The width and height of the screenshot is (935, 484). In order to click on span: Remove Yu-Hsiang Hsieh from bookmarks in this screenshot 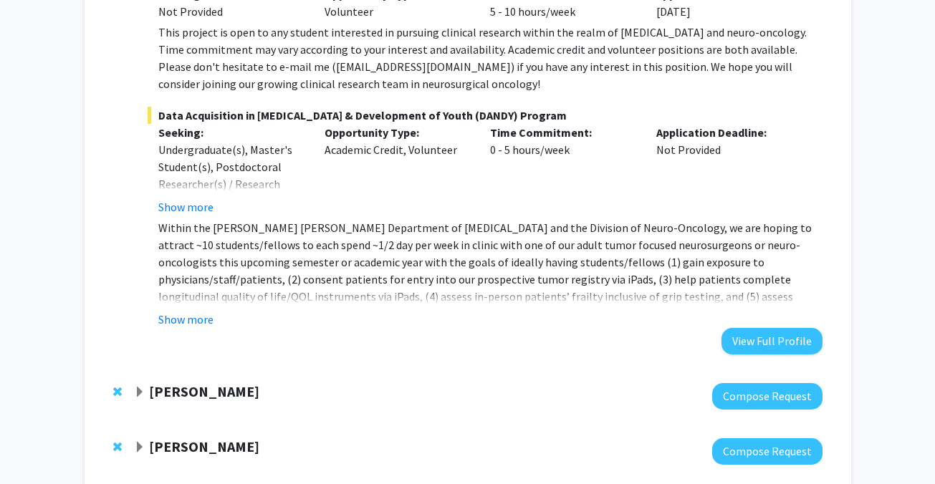, I will do `click(117, 447)`.